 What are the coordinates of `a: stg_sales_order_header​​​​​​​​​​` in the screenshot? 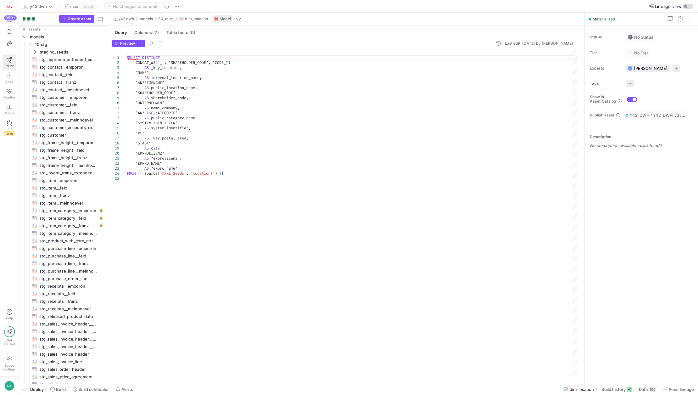 It's located at (63, 369).